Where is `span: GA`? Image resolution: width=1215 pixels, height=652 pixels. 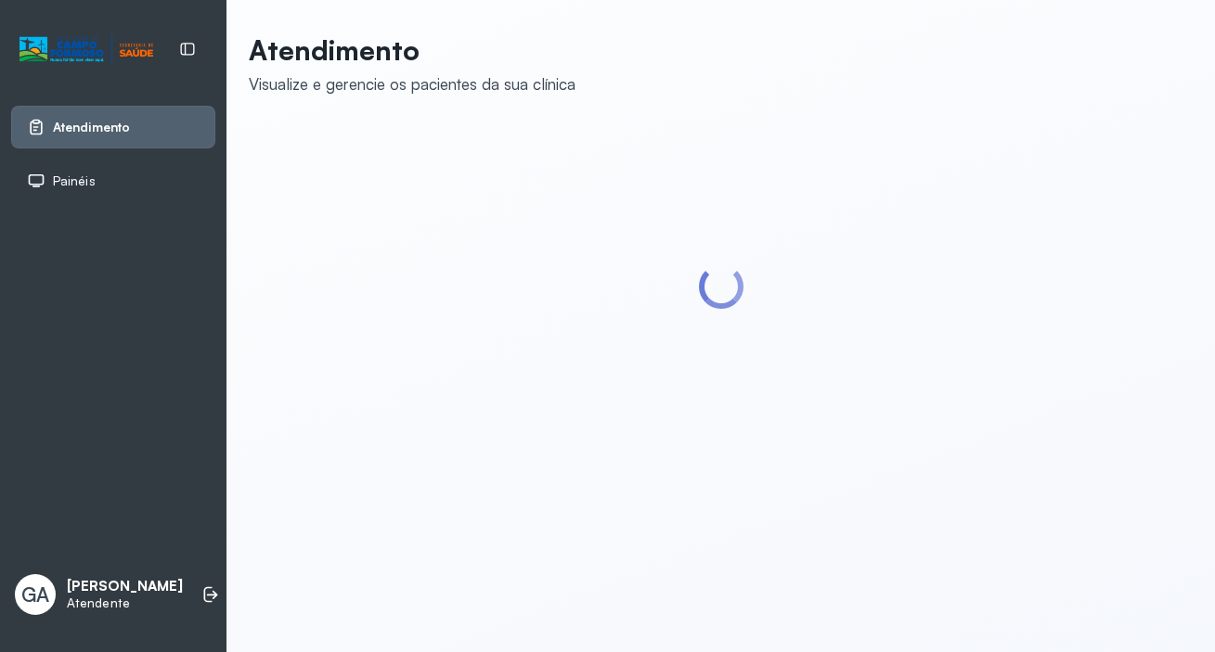
span: GA is located at coordinates (35, 595).